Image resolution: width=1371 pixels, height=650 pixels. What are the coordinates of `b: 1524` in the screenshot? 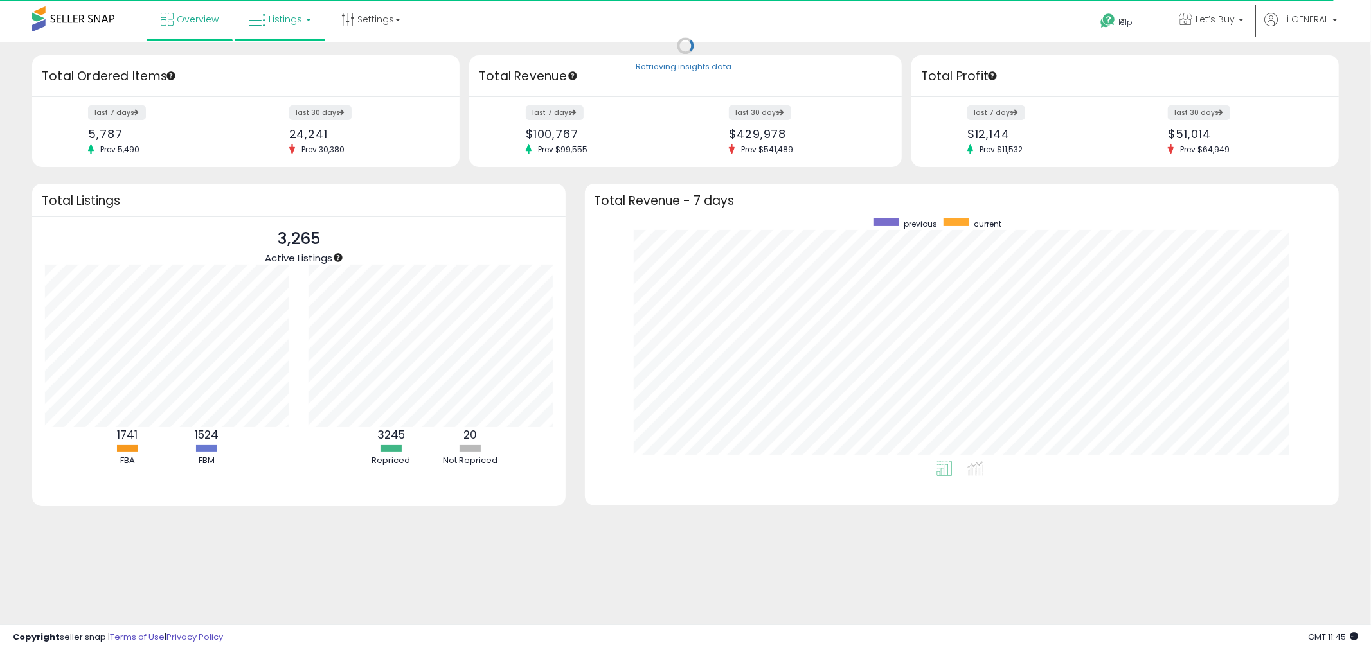 It's located at (206, 435).